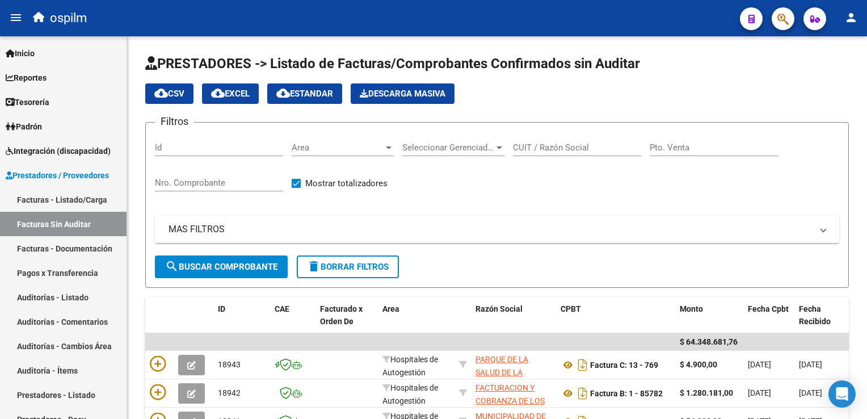  What do you see at coordinates (293, 322) in the screenshot?
I see `datatable-header-cell: CAE` at bounding box center [293, 322].